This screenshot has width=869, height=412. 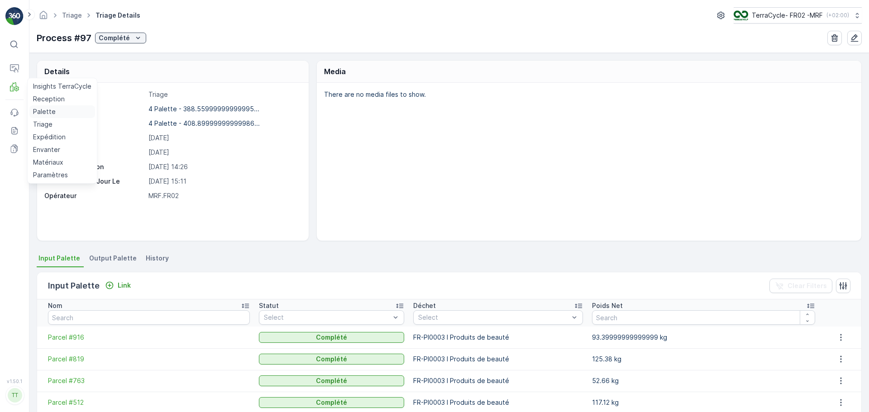 What do you see at coordinates (113, 258) in the screenshot?
I see `span: Output Palette` at bounding box center [113, 258].